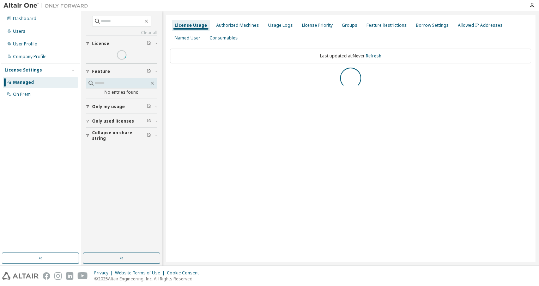 The image size is (539, 286). What do you see at coordinates (350, 25) in the screenshot?
I see `div: Groups` at bounding box center [350, 25].